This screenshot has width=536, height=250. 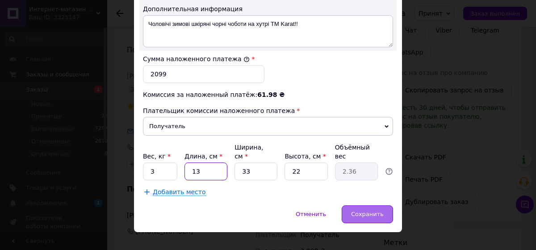 I want to click on span: Плательщик комиссии наложенного платежа, so click(x=219, y=111).